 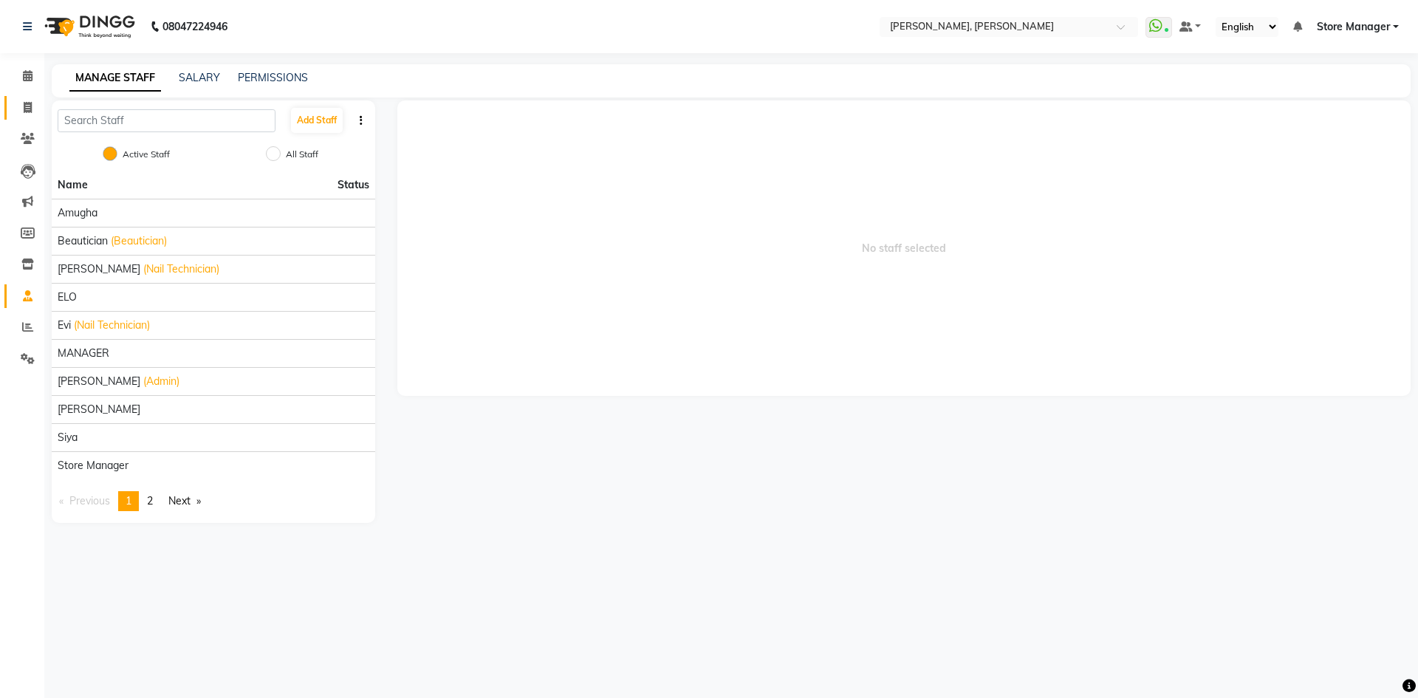 What do you see at coordinates (150, 501) in the screenshot?
I see `span: 2` at bounding box center [150, 501].